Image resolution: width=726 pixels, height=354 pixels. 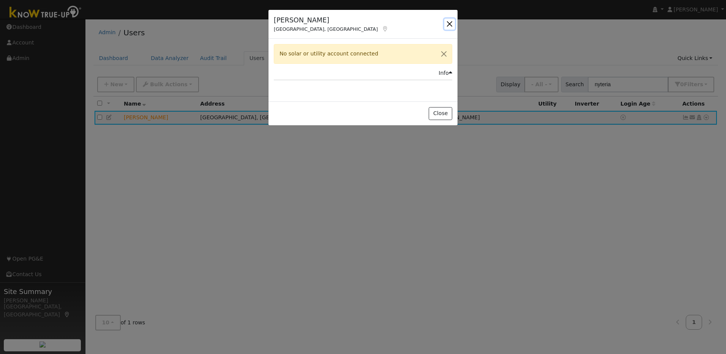 What do you see at coordinates (363, 54) in the screenshot?
I see `div: No solar or utility account connected` at bounding box center [363, 54].